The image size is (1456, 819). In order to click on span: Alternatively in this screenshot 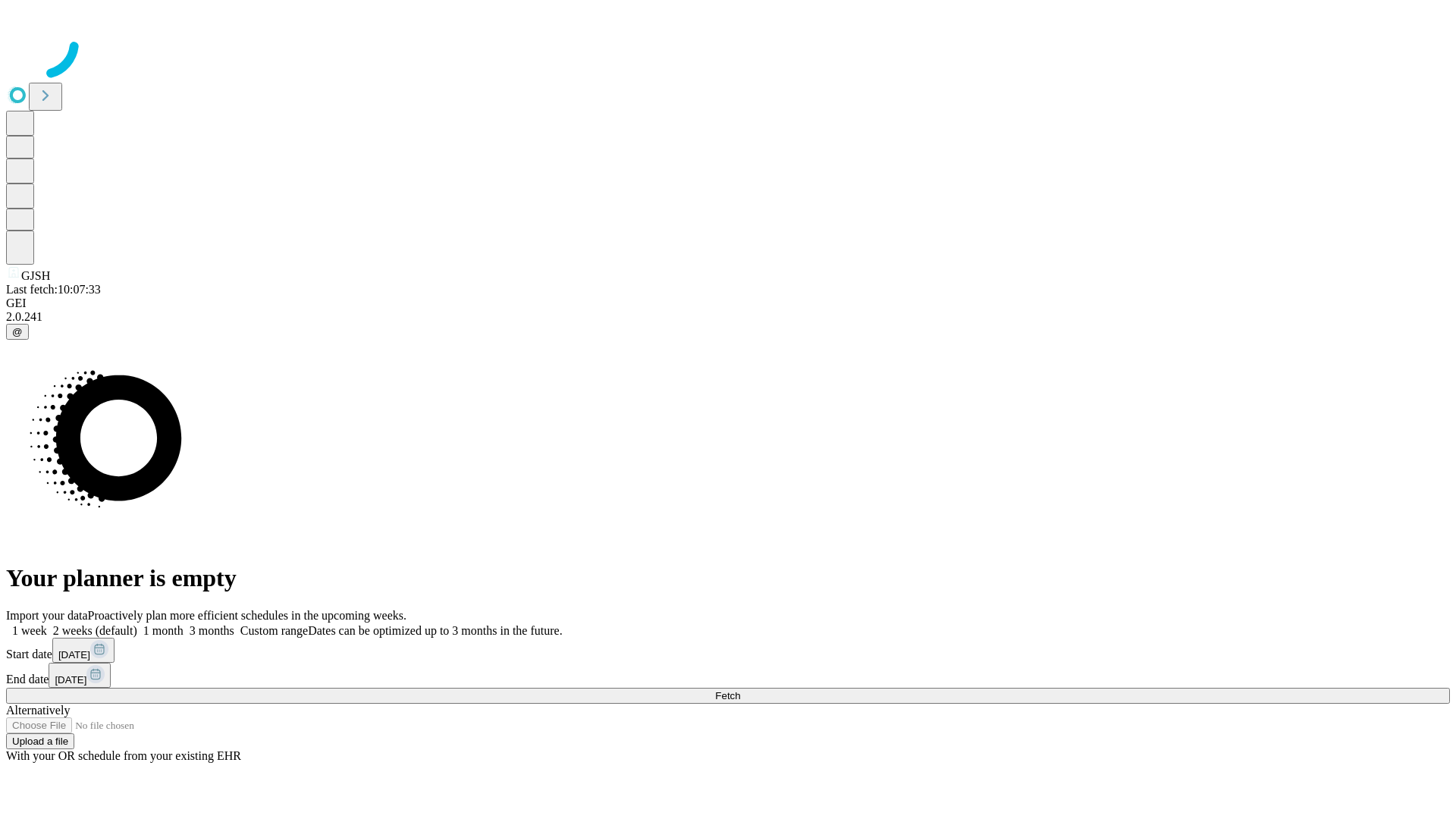, I will do `click(38, 710)`.